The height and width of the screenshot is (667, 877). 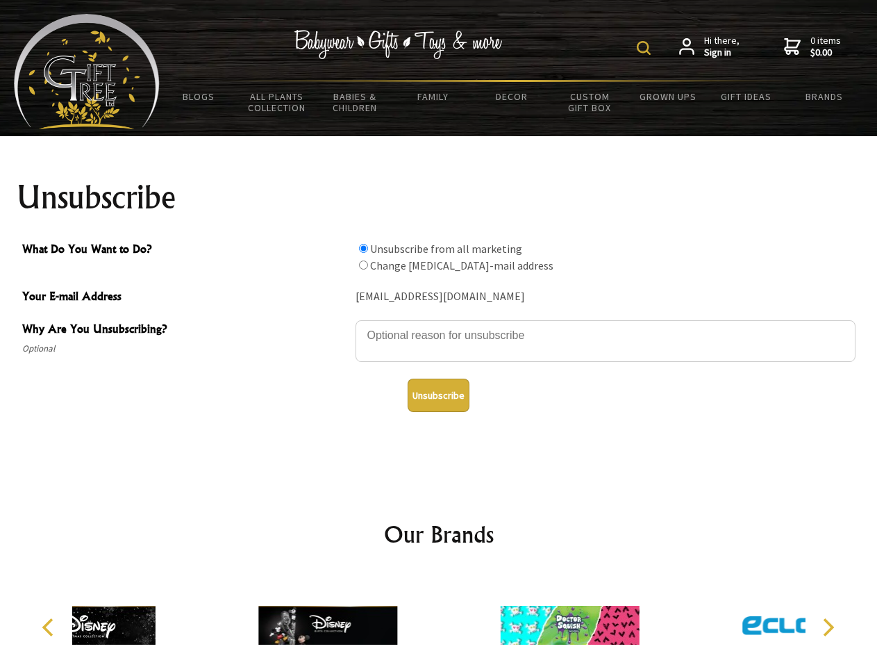 What do you see at coordinates (277, 102) in the screenshot?
I see `a: All Plants Collection` at bounding box center [277, 102].